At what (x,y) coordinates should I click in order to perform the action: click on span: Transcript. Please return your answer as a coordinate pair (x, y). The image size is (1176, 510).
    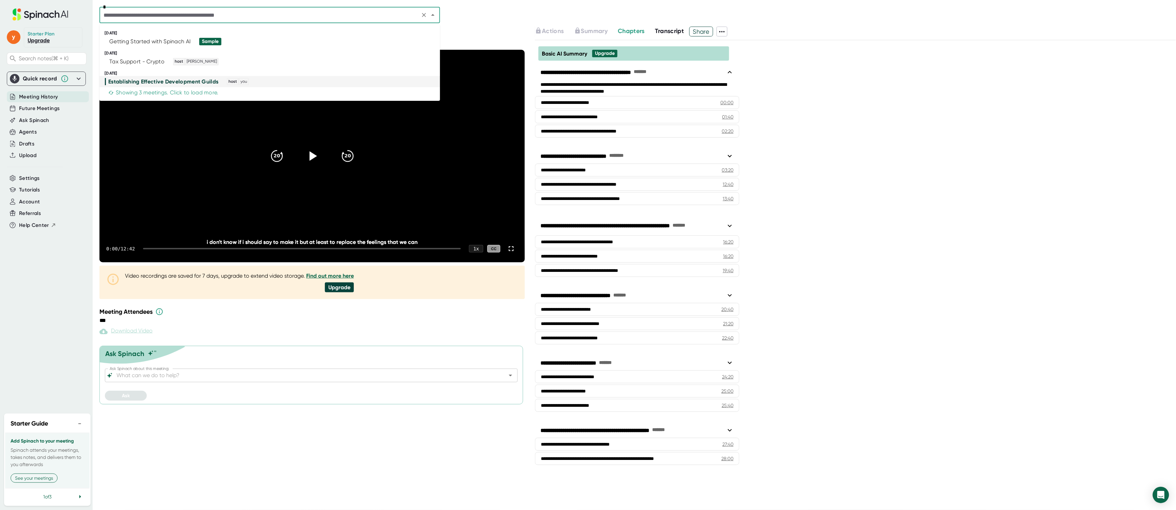
    Looking at the image, I should click on (670, 31).